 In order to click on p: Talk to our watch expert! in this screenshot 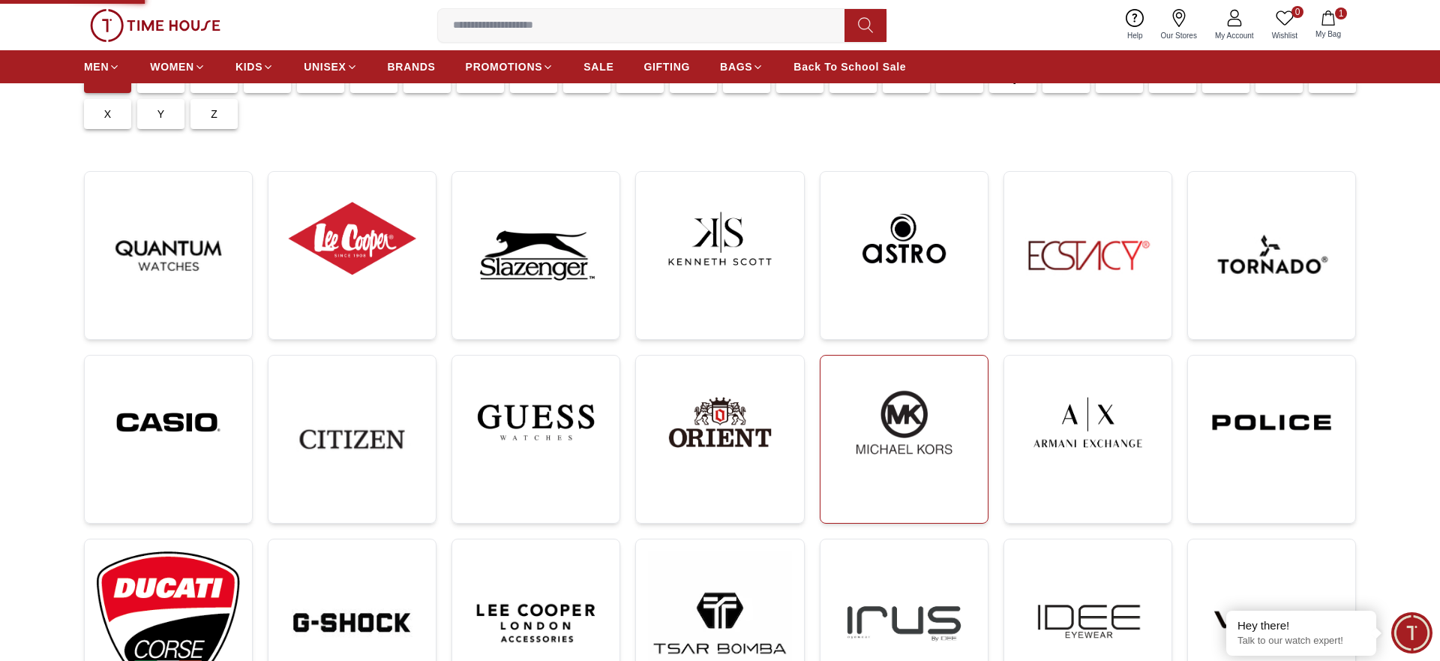, I will do `click(1302, 641)`.